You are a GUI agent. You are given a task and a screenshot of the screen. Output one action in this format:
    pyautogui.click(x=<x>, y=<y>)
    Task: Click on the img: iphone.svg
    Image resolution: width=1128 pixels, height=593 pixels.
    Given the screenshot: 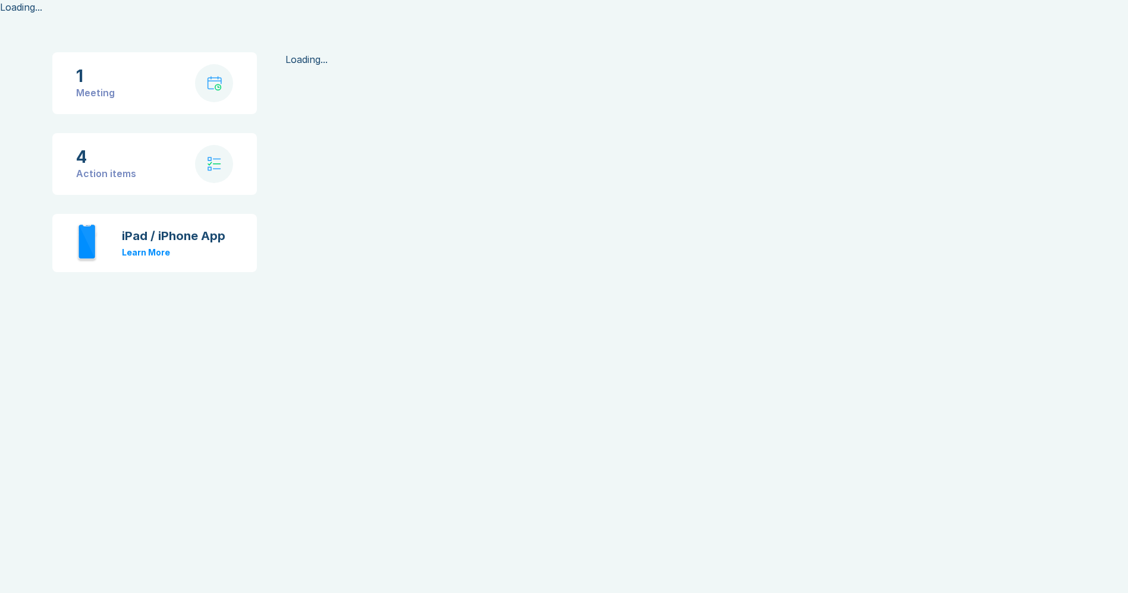 What is the action you would take?
    pyautogui.click(x=87, y=243)
    